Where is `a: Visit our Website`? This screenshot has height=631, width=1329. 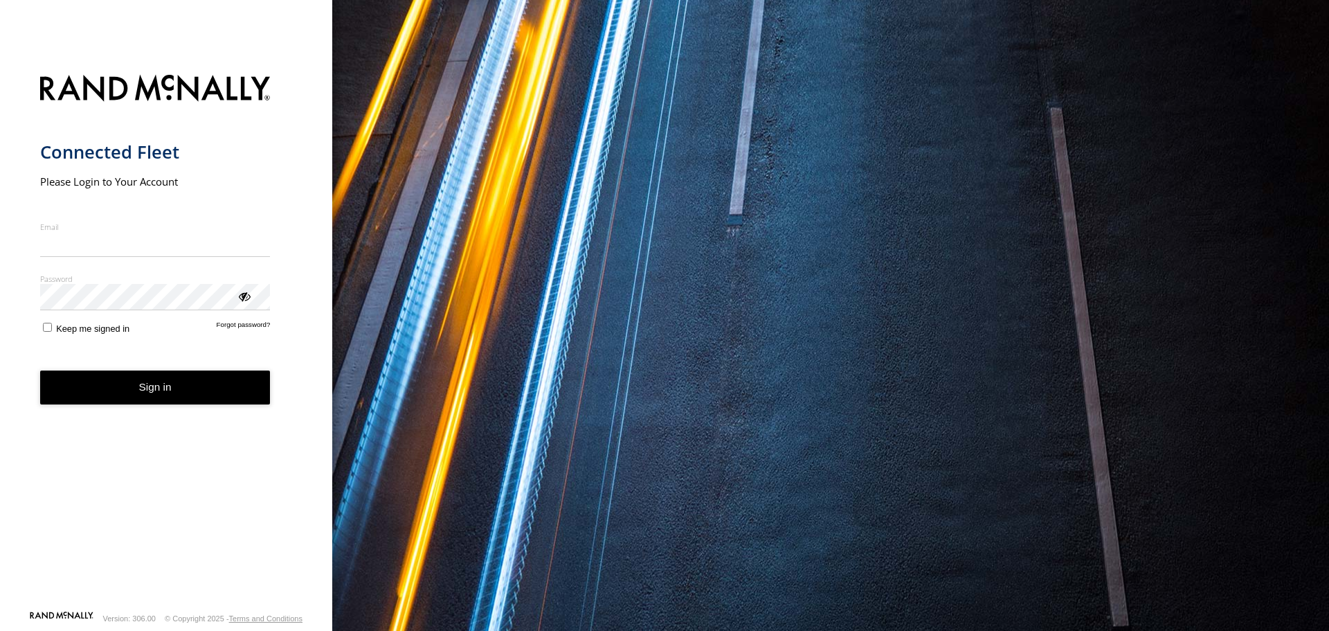 a: Visit our Website is located at coordinates (62, 618).